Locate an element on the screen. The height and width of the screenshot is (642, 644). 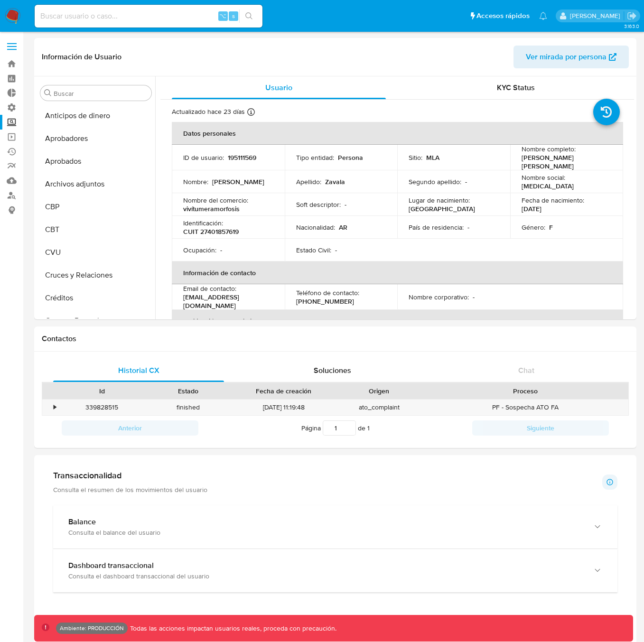
p: Todas las acciones impactan usuarios reales, proceda con precaución. is located at coordinates (232, 628).